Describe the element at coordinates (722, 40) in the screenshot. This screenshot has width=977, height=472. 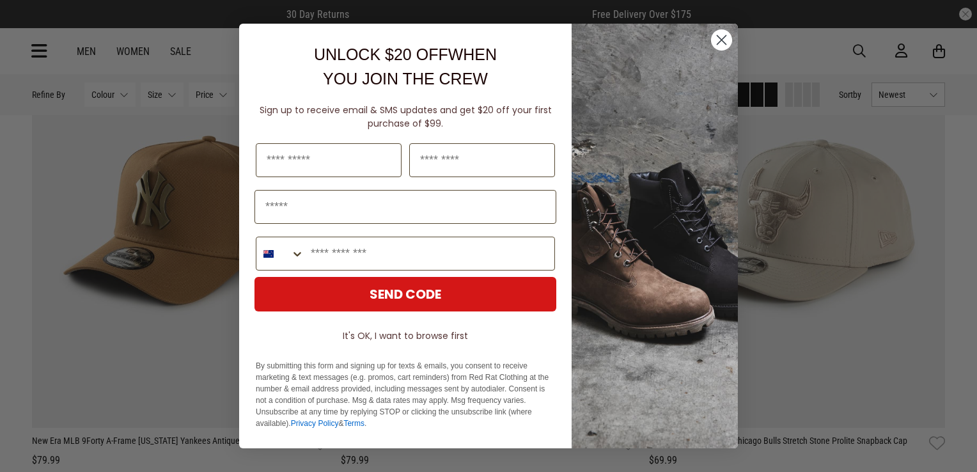
I see `button: Close dialog` at that location.